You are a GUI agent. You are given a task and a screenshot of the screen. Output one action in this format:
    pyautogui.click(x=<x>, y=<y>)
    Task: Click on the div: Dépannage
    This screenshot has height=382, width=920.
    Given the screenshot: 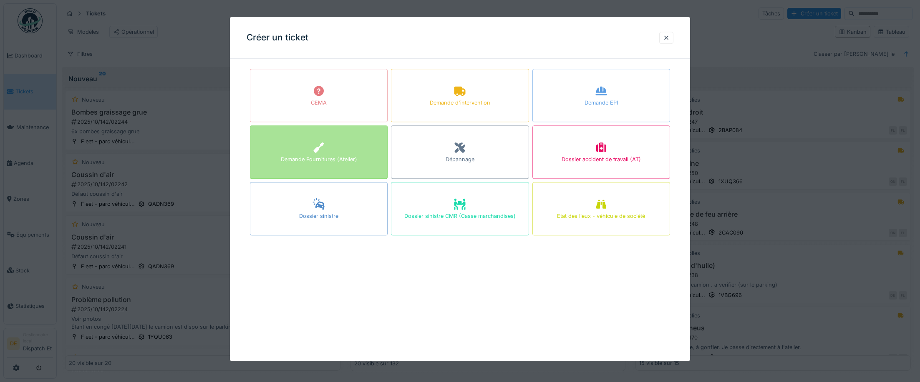 What is the action you would take?
    pyautogui.click(x=460, y=160)
    